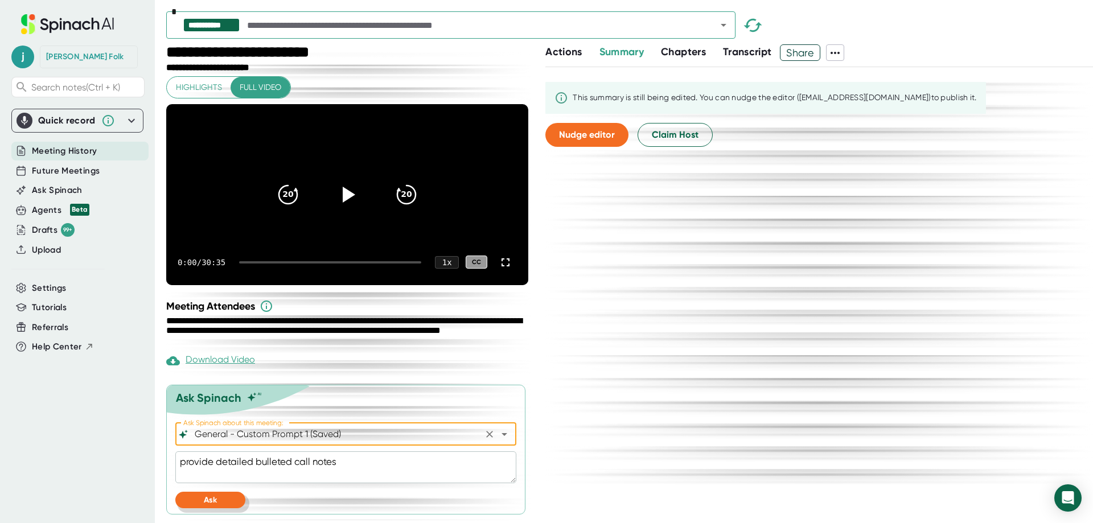  Describe the element at coordinates (675, 135) in the screenshot. I see `span: Claim Host` at that location.